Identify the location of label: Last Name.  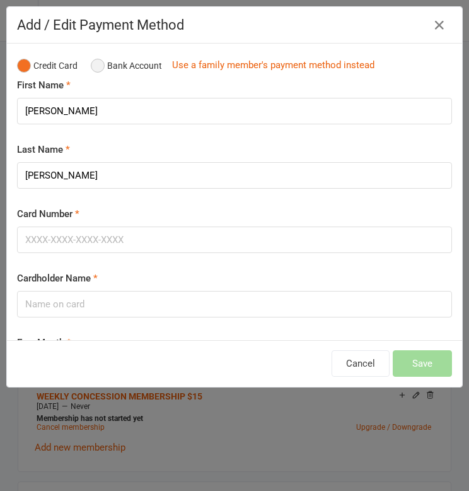
(44, 150).